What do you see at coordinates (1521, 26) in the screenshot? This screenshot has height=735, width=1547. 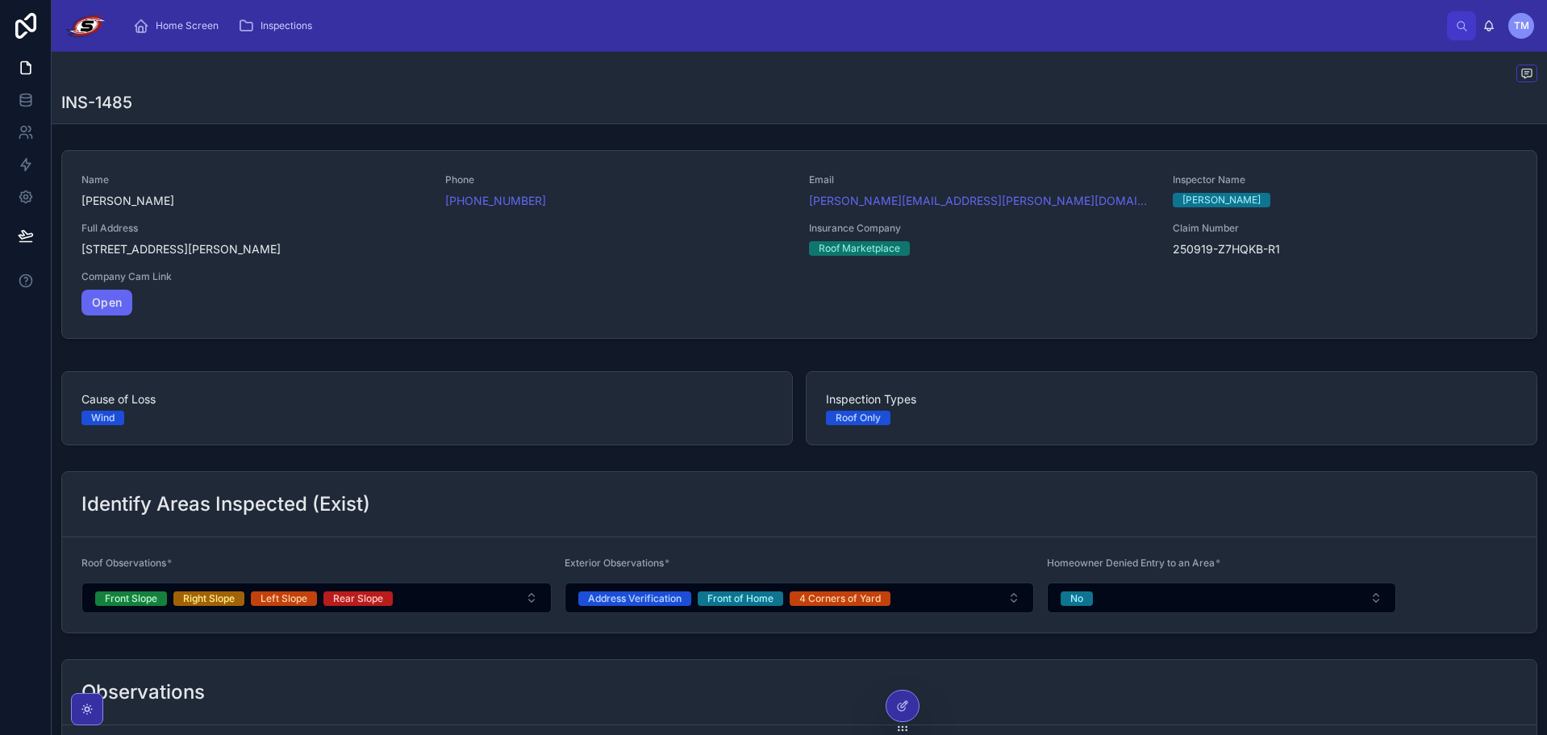 I see `span: TM` at bounding box center [1521, 26].